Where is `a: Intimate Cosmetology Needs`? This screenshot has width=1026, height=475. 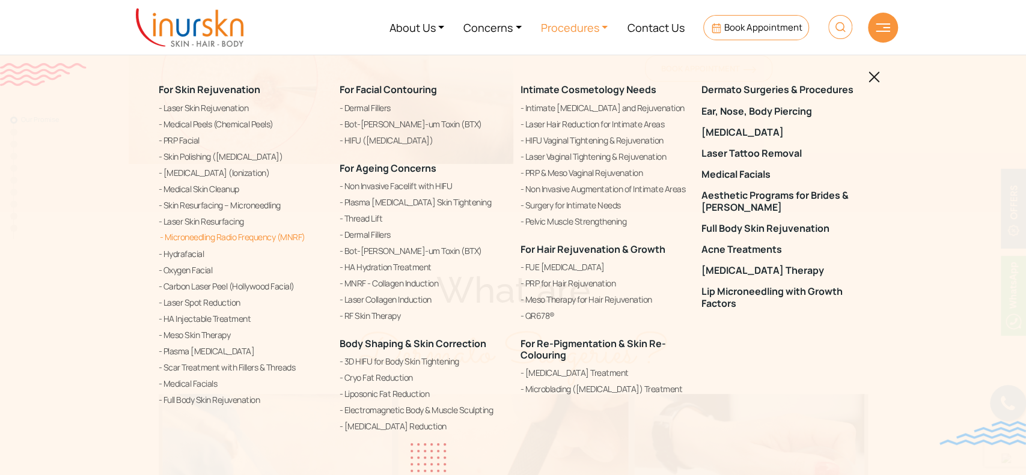 a: Intimate Cosmetology Needs is located at coordinates (588, 90).